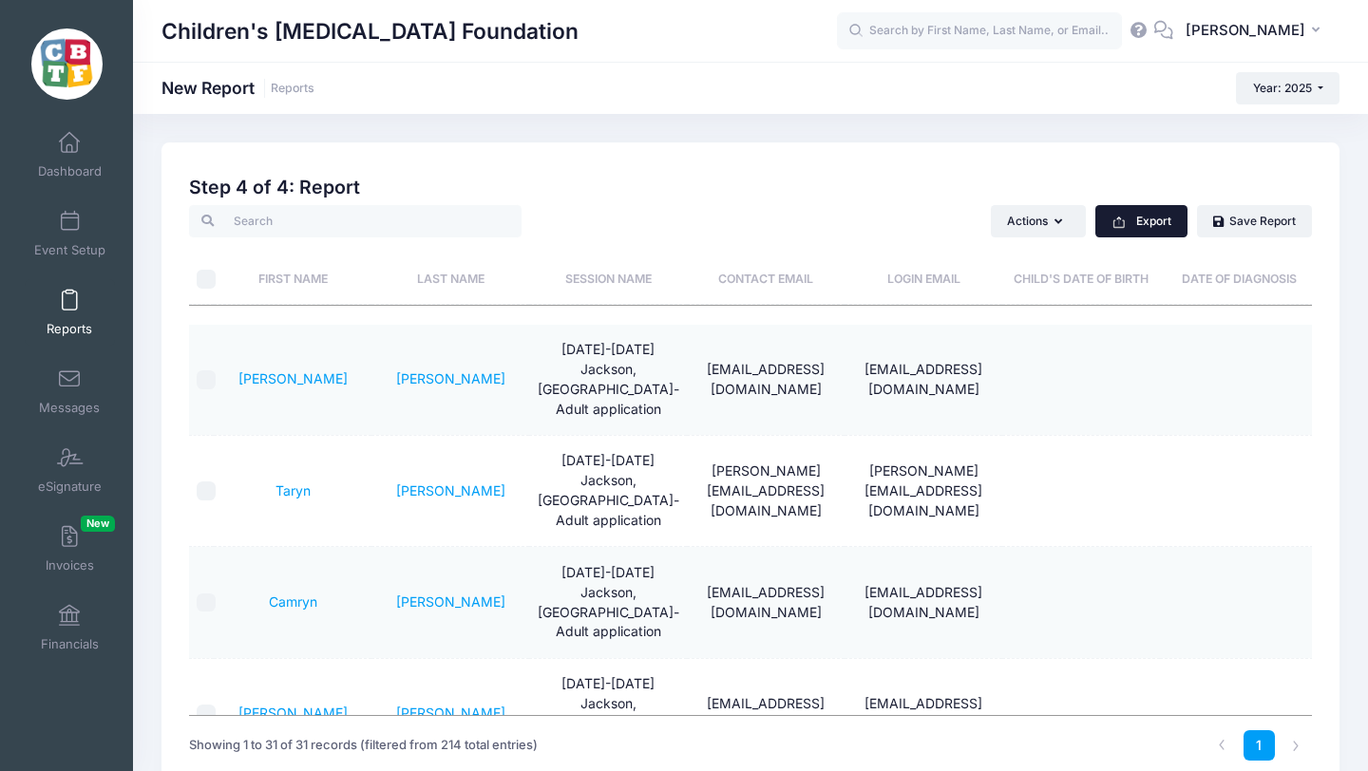  Describe the element at coordinates (979, 31) in the screenshot. I see `input: Search by First Name, Last Name, or Email...` at that location.